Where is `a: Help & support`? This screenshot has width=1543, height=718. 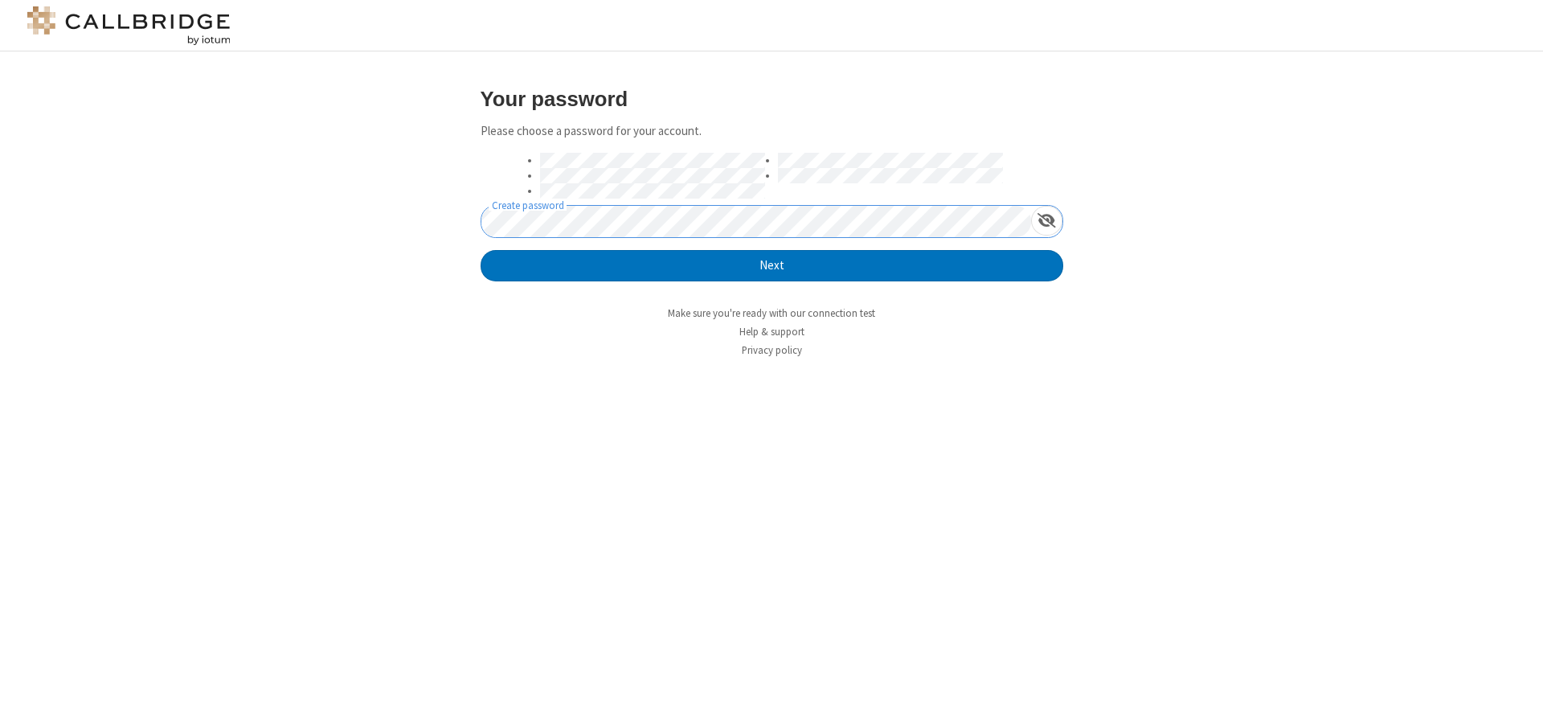
a: Help & support is located at coordinates (772, 331).